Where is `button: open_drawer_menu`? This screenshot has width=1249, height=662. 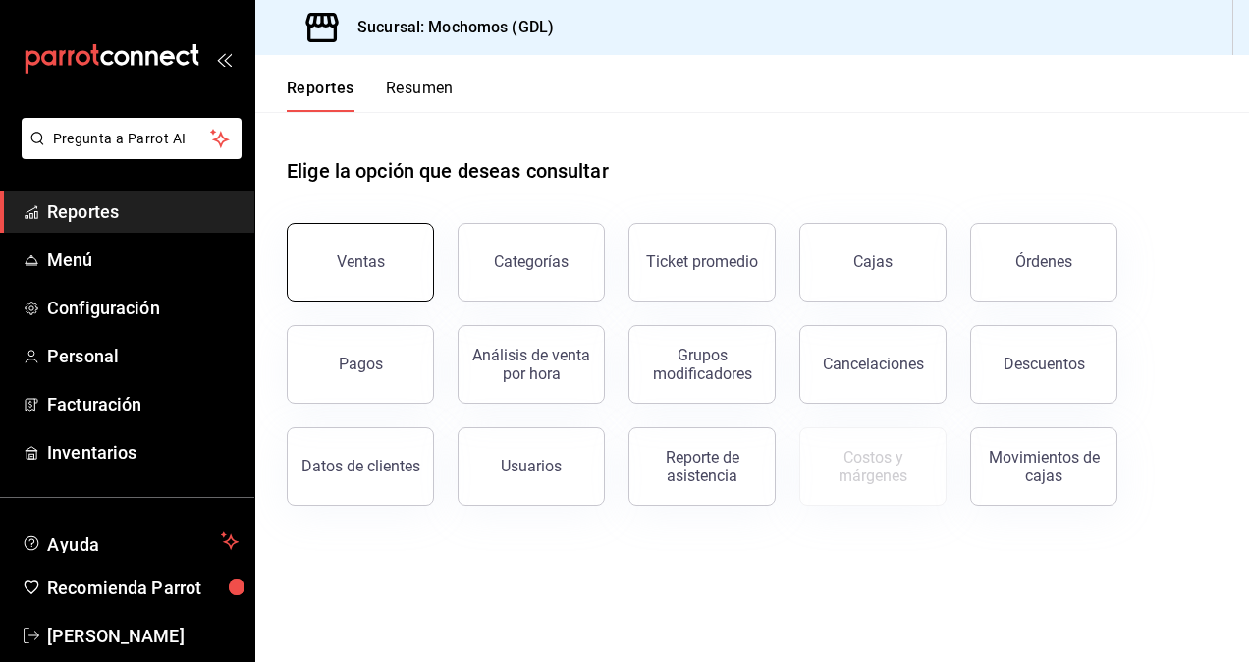
button: open_drawer_menu is located at coordinates (224, 59).